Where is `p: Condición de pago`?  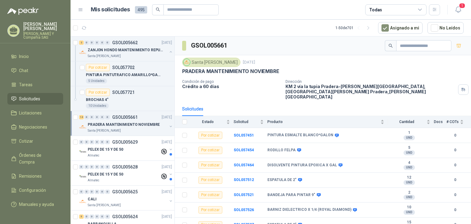 p: Condición de pago is located at coordinates (231, 82).